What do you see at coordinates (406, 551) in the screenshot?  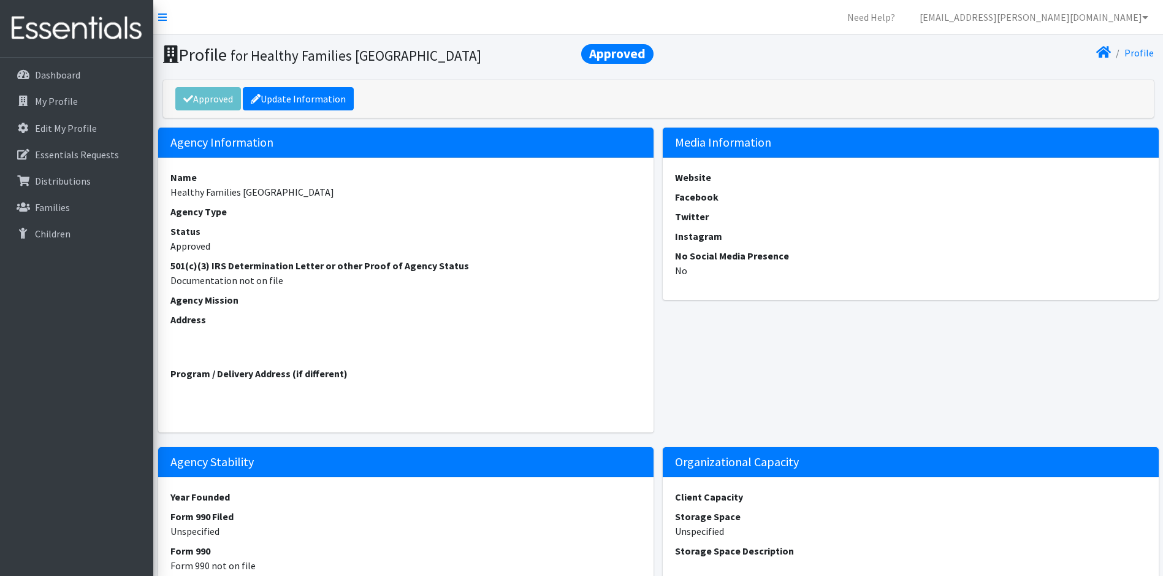 I see `dt: Form 990` at bounding box center [406, 551].